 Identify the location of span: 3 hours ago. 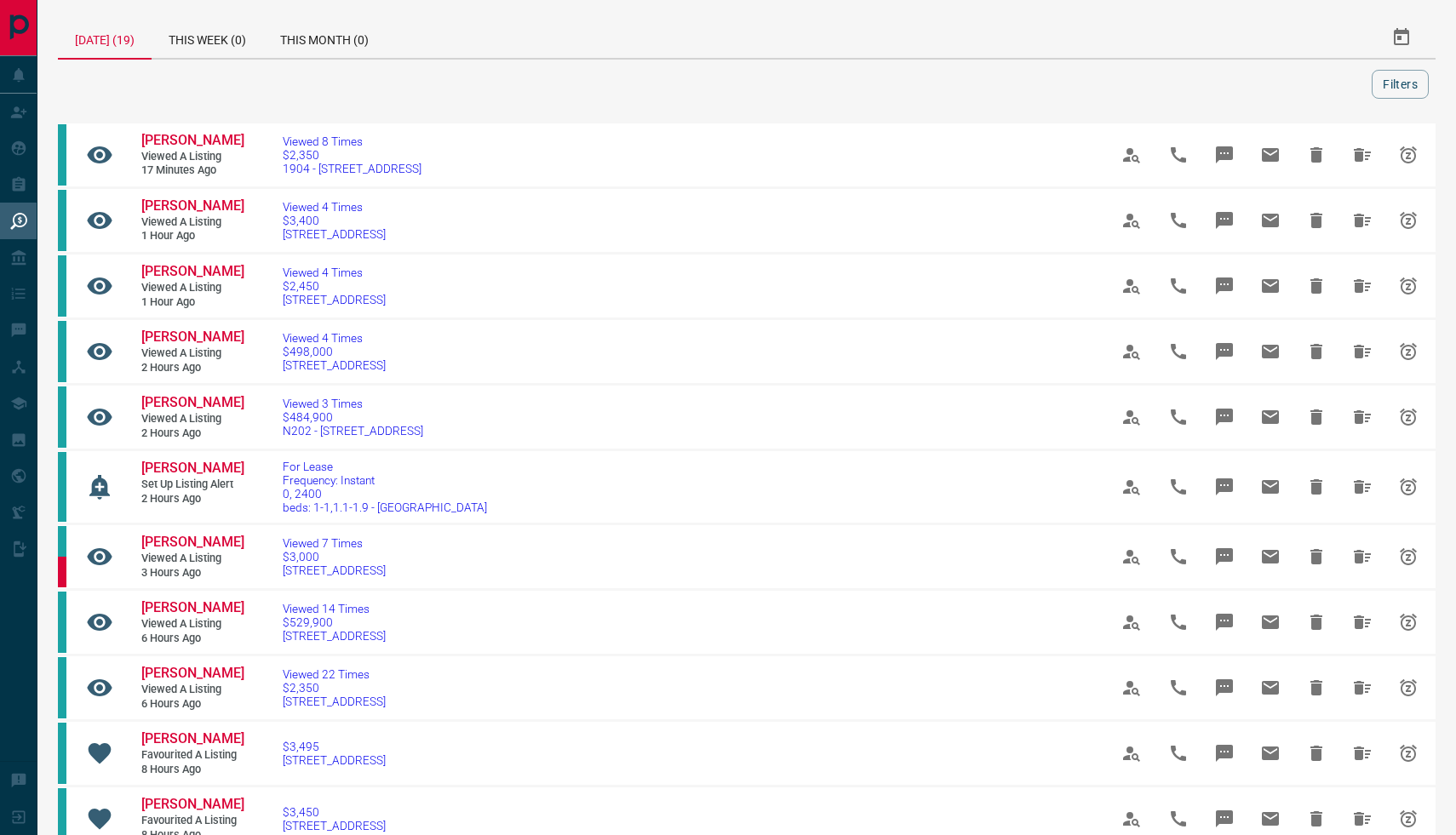
(192, 573).